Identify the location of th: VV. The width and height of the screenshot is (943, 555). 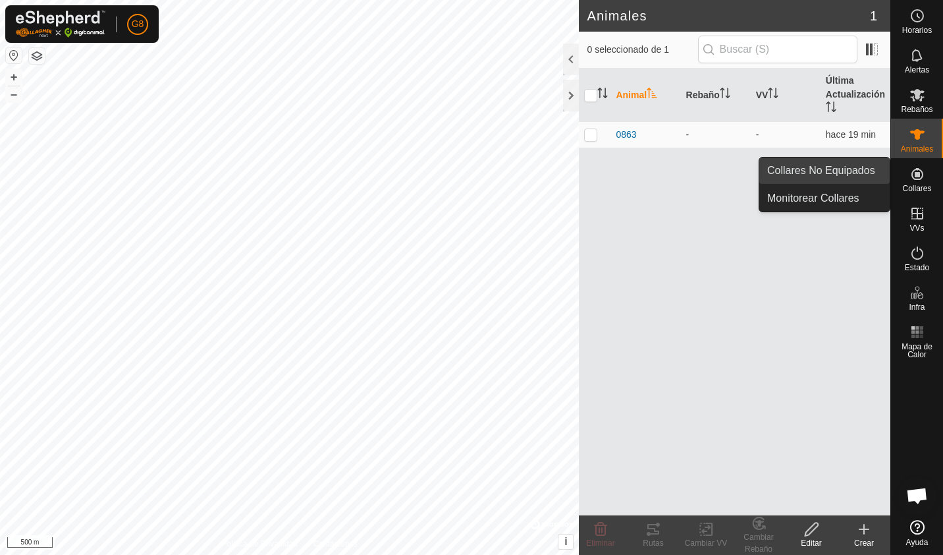
(786, 95).